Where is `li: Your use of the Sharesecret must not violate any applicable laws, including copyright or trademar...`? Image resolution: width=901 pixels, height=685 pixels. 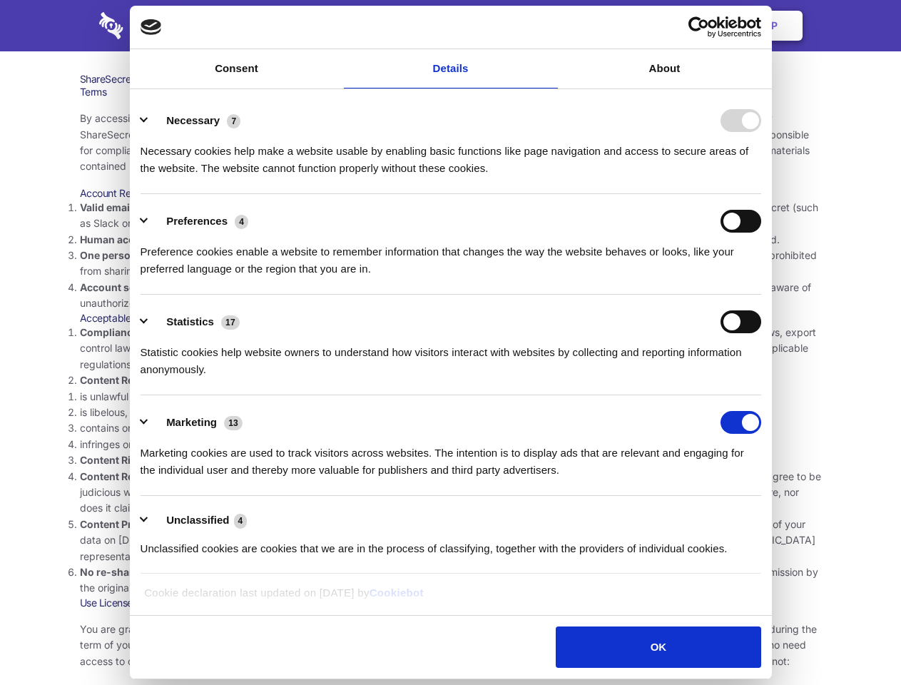 li: Your use of the Sharesecret must not violate any applicable laws, including copyright or trademar... is located at coordinates (451, 348).